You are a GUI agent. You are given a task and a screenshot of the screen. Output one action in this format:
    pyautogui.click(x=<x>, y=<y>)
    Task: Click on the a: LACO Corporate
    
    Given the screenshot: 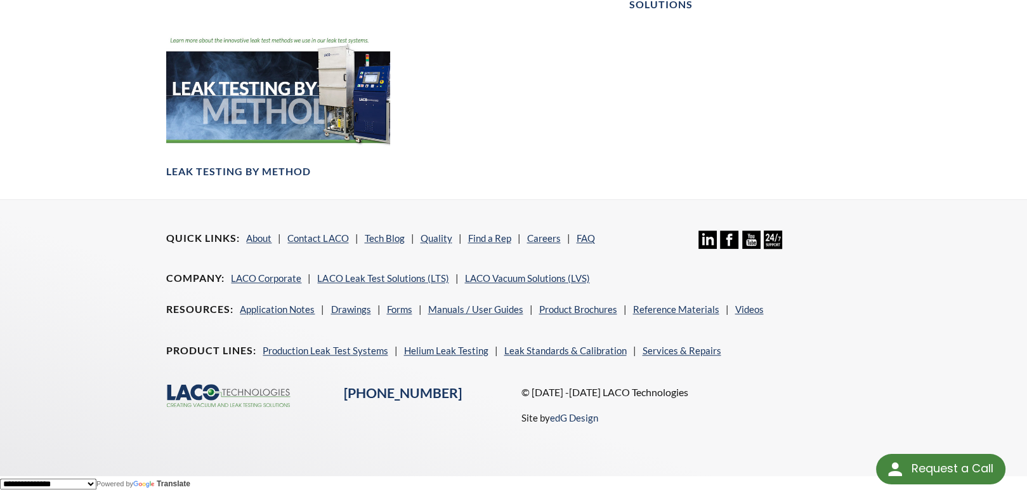 What is the action you would take?
    pyautogui.click(x=266, y=278)
    